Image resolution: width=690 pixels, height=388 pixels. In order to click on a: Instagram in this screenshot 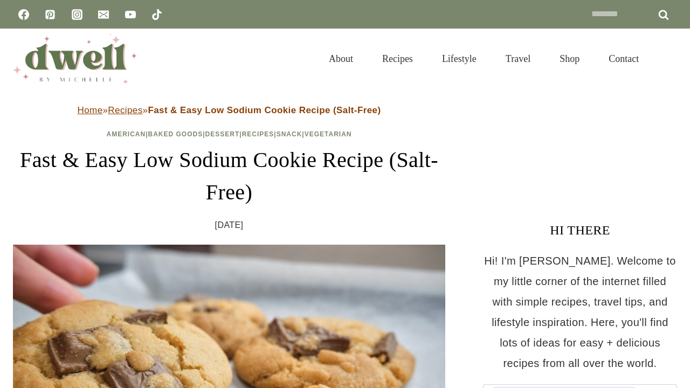, I will do `click(77, 15)`.